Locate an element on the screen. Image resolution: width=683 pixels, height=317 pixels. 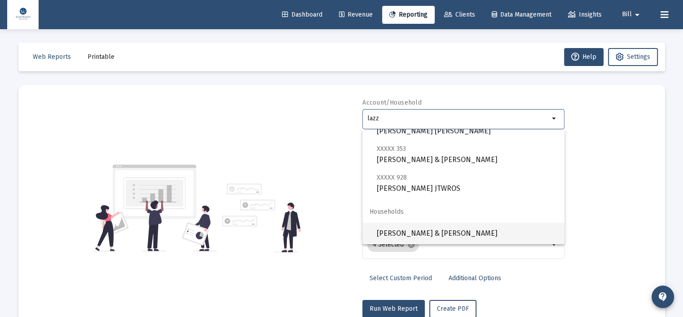
mat-icon: cancel is located at coordinates (411, 245).